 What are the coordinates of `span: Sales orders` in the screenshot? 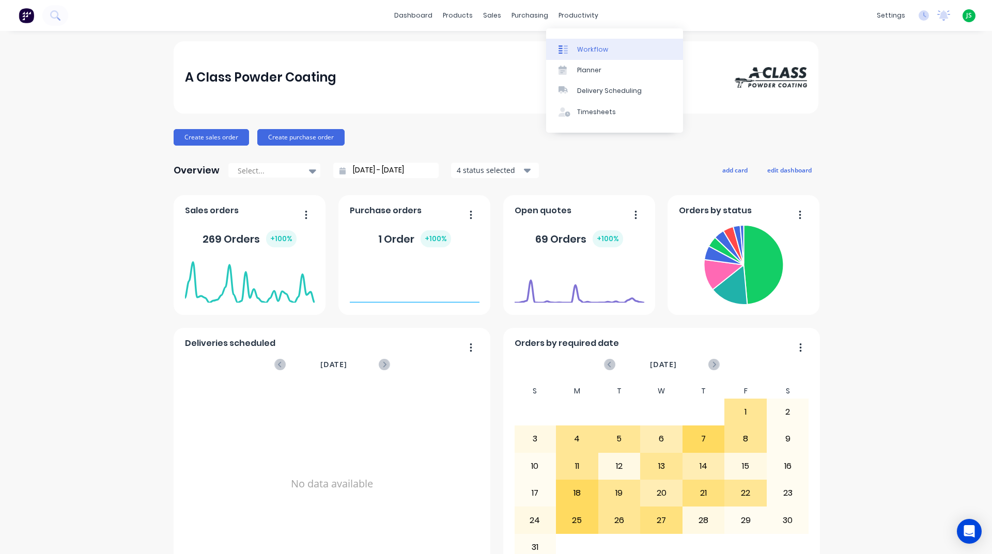 It's located at (212, 211).